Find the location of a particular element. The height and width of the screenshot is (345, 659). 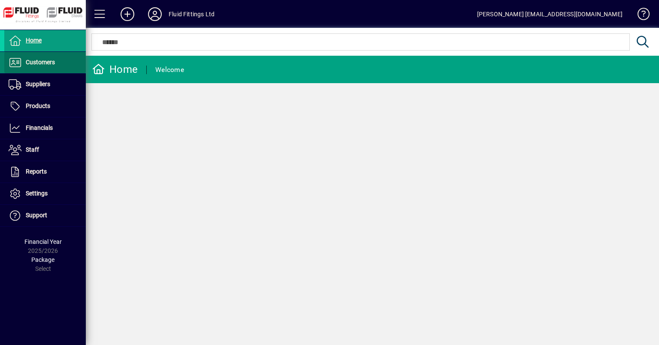

button: Profile is located at coordinates (155, 14).